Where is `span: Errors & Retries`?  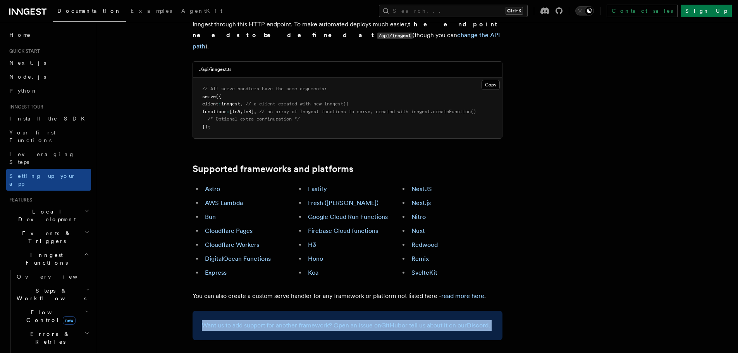 span: Errors & Retries is located at coordinates (49, 338).